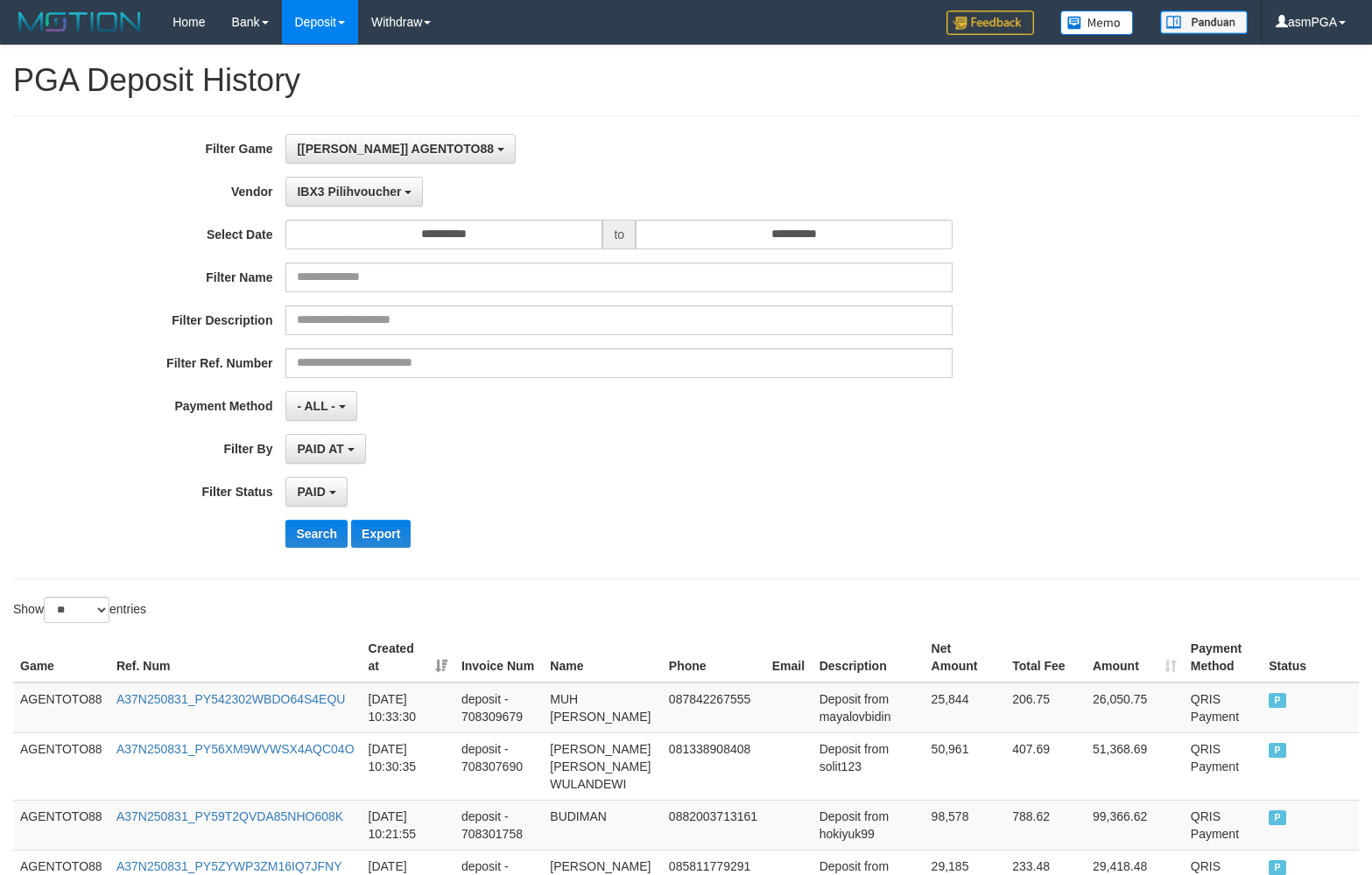  Describe the element at coordinates (1045, 708) in the screenshot. I see `td: 206.75` at that location.